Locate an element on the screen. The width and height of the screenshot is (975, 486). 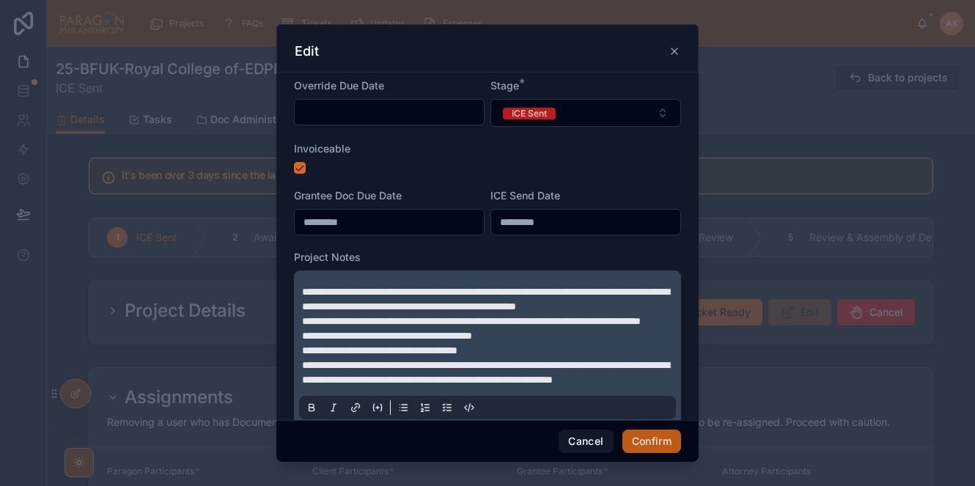
span: Project Notes is located at coordinates (327, 257).